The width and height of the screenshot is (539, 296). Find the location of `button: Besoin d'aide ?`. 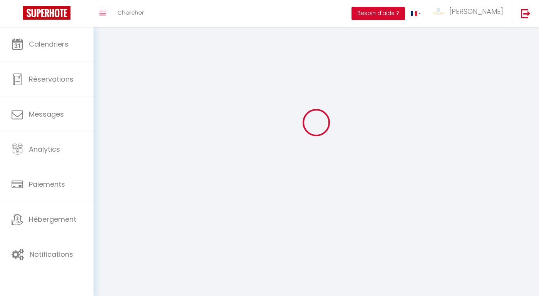

button: Besoin d'aide ? is located at coordinates (378, 13).